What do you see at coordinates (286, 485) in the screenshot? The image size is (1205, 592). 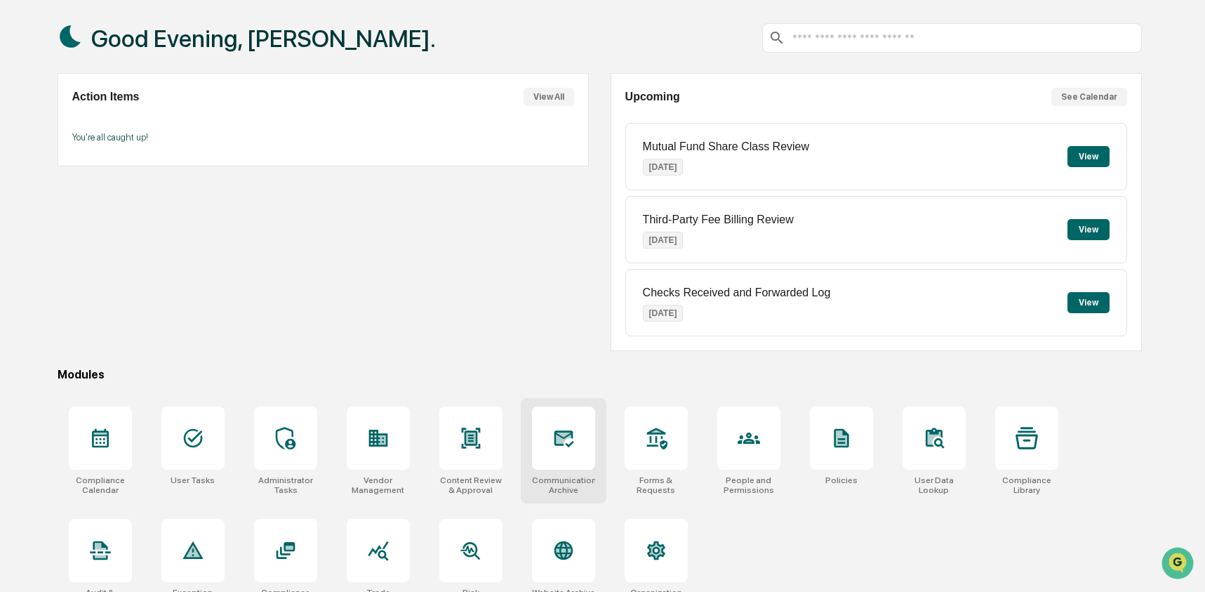 I see `div: Administrator Tasks` at bounding box center [286, 485].